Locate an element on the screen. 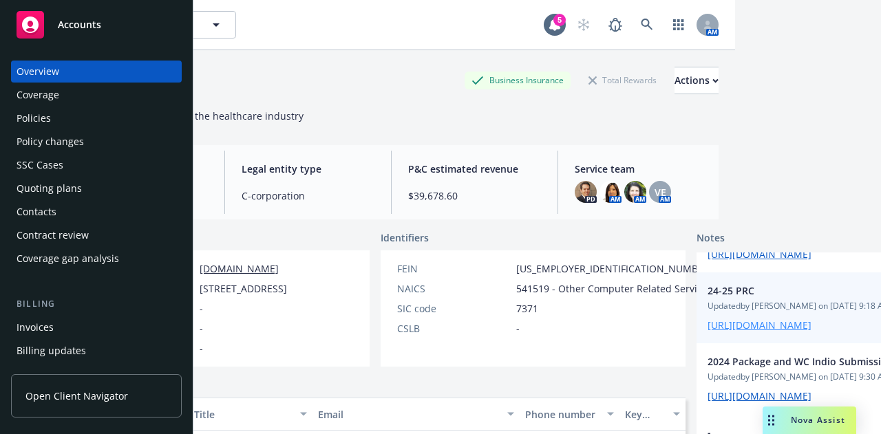 The image size is (881, 434). a: Policy changes is located at coordinates (96, 142).